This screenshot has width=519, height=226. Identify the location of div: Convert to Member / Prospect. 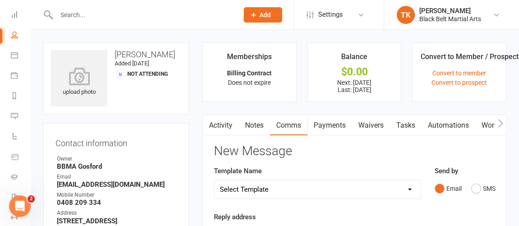
(470, 59).